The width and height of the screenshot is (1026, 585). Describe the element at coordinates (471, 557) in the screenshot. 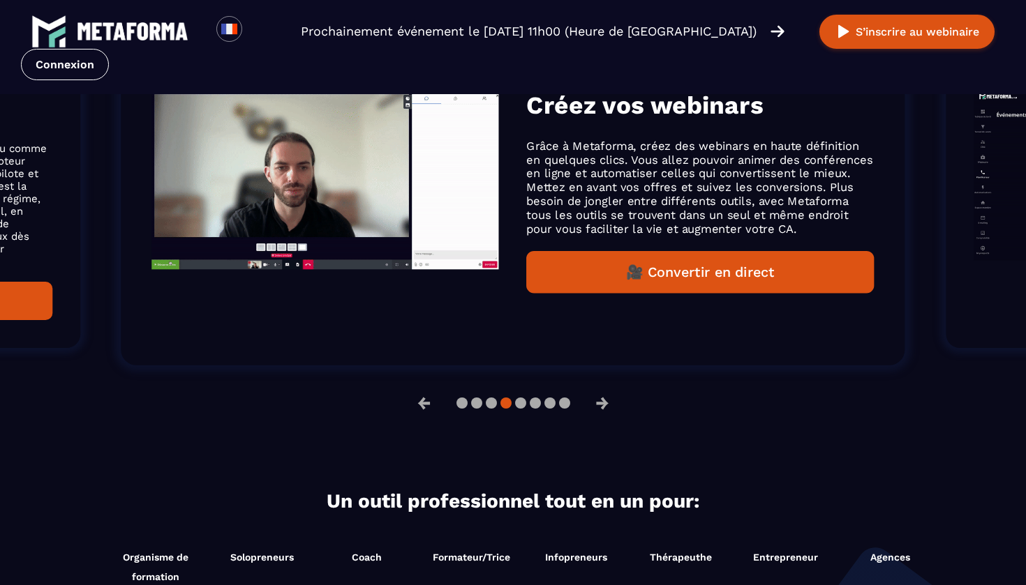

I see `span: Formateur/Trice` at that location.